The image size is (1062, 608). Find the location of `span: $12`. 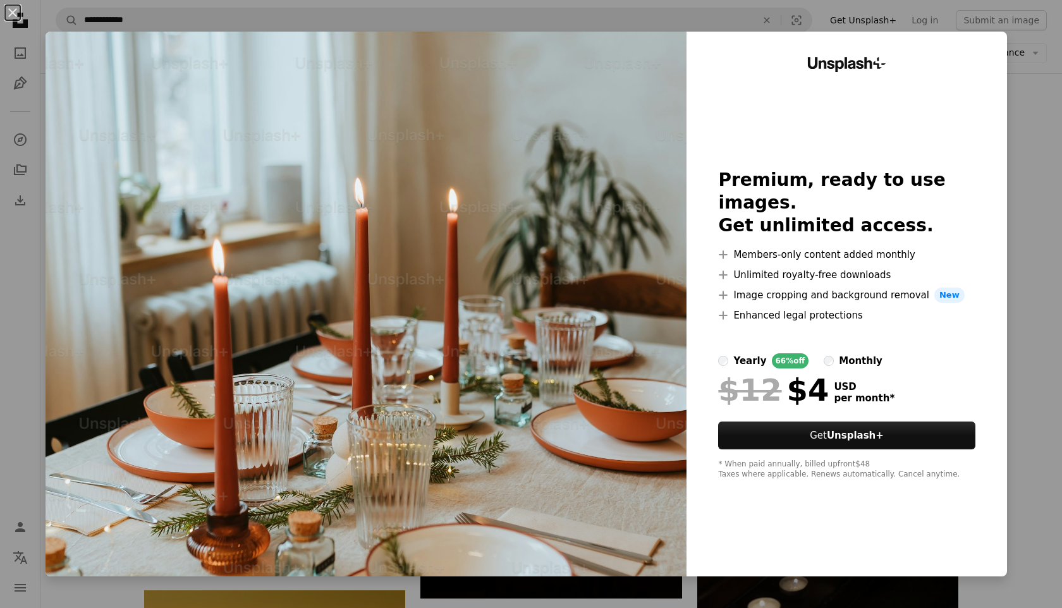

span: $12 is located at coordinates (750, 390).